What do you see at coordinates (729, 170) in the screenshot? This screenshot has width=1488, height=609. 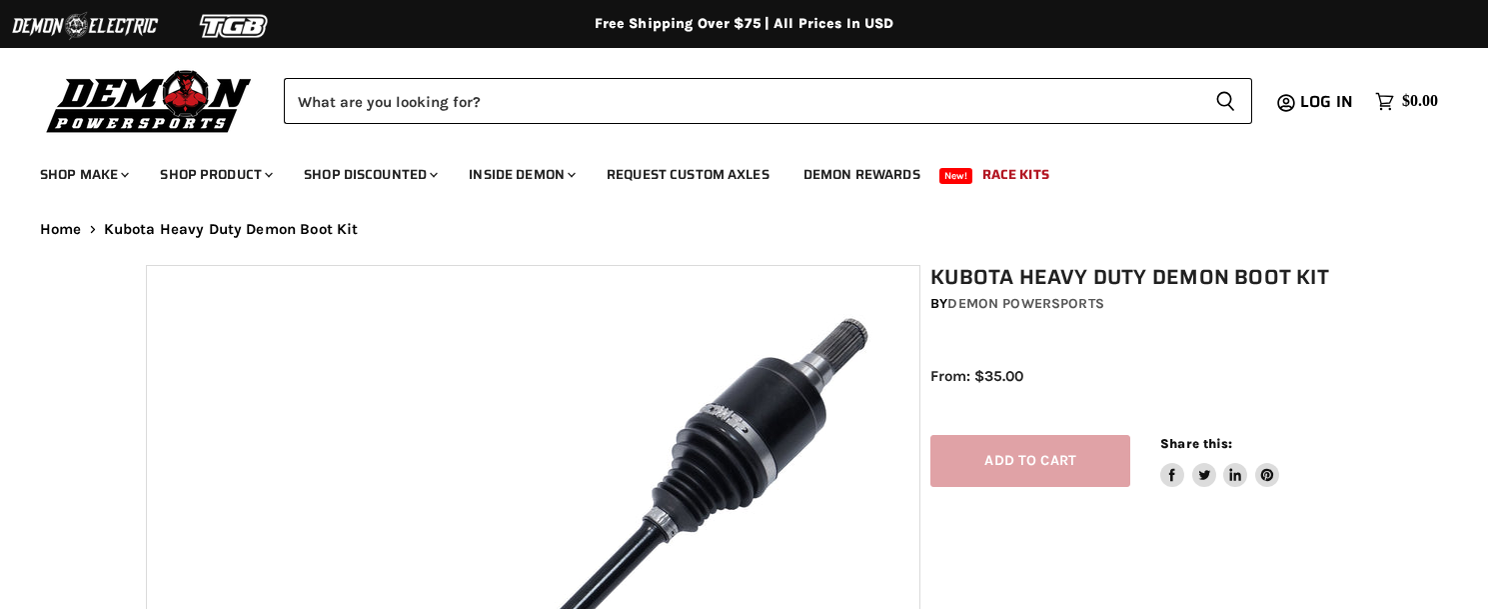 I see `ul: Main menu` at bounding box center [729, 170].